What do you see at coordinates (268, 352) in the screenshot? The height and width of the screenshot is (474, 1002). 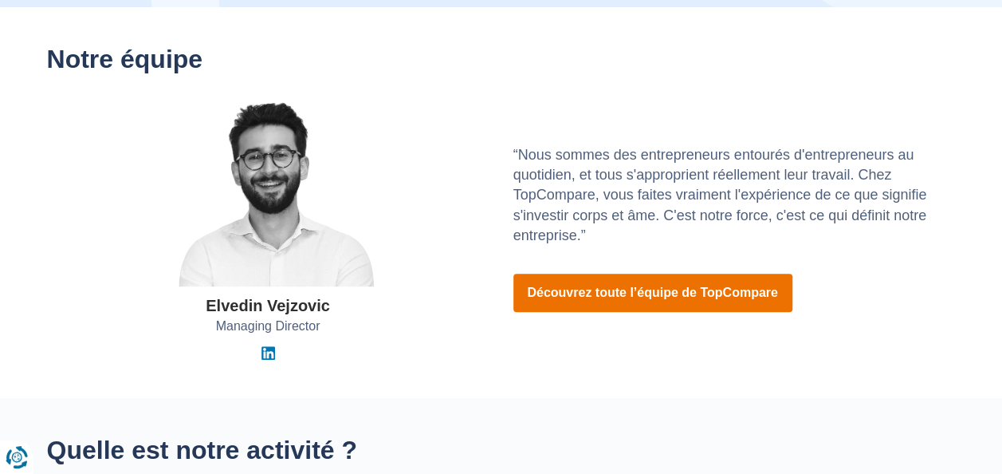 I see `img: Linkedin Elvedin Vejzovic` at bounding box center [268, 352].